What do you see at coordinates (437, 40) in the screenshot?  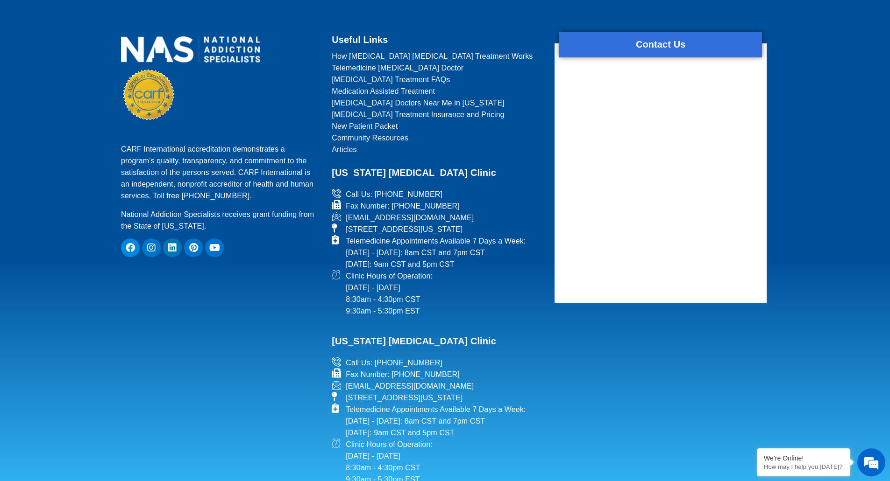 I see `h2: Useful Links` at bounding box center [437, 40].